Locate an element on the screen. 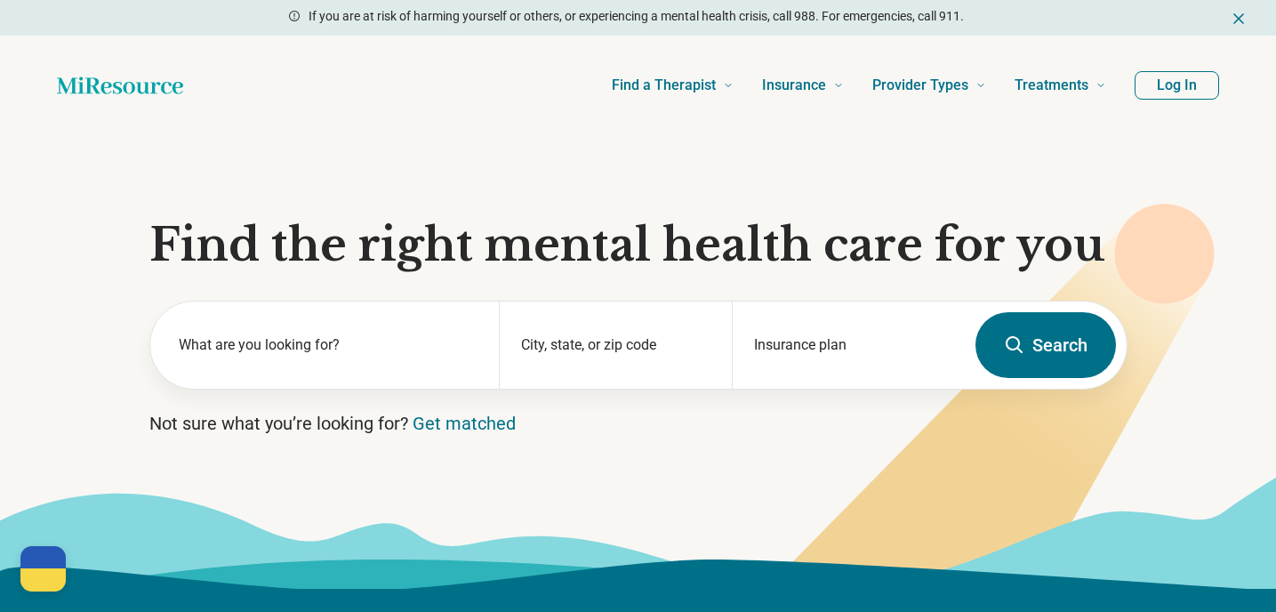 This screenshot has height=612, width=1276. button: Log In is located at coordinates (1176, 85).